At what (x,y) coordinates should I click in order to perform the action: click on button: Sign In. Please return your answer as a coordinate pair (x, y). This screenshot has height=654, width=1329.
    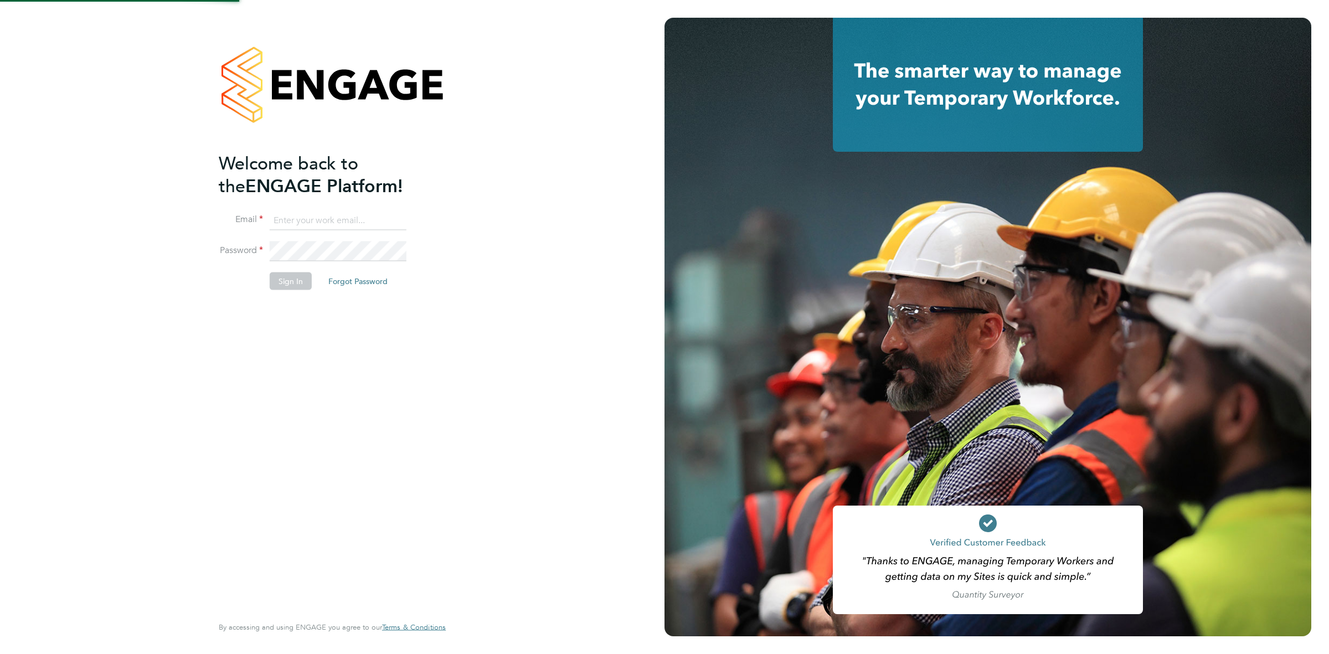
    Looking at the image, I should click on (291, 281).